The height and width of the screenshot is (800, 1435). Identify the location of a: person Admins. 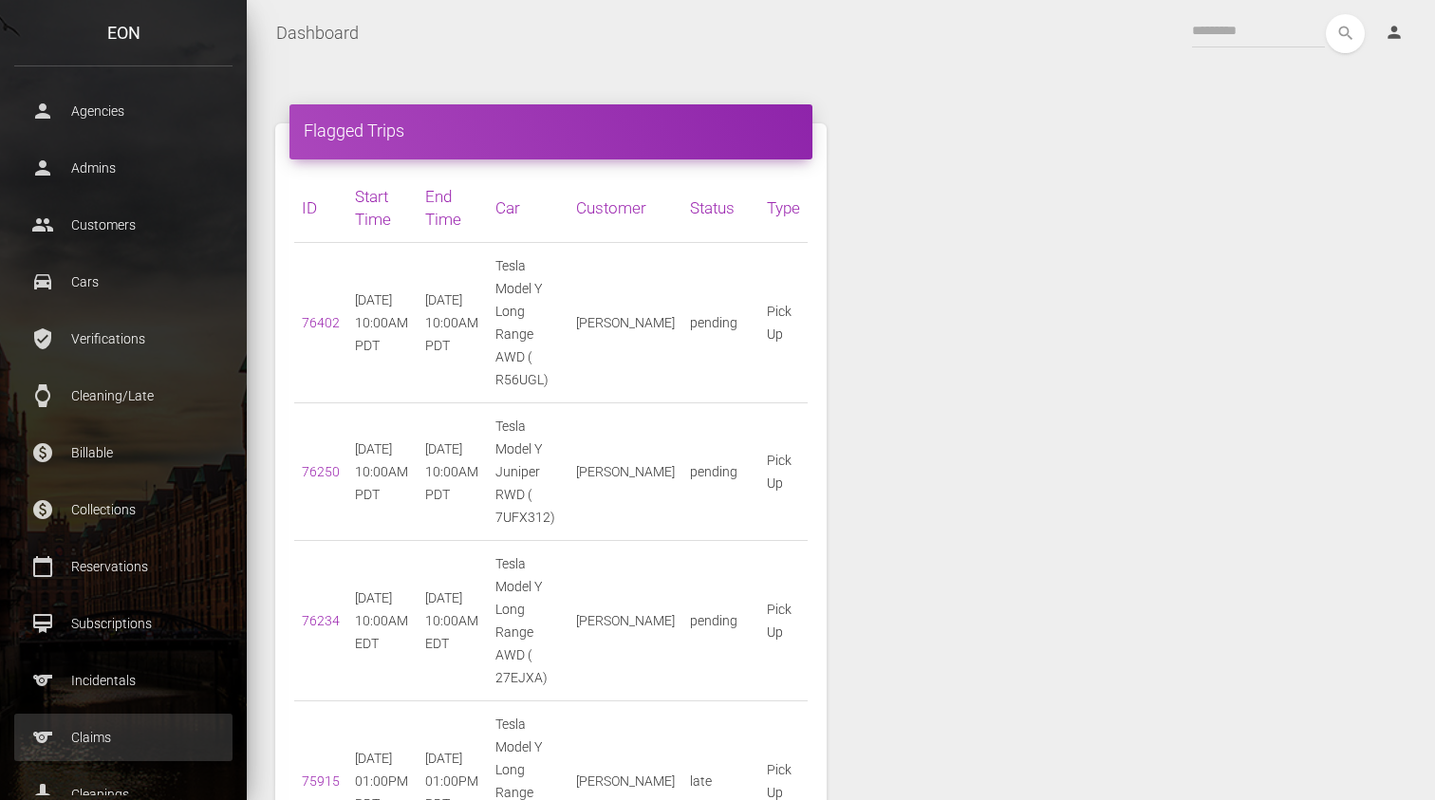
(123, 168).